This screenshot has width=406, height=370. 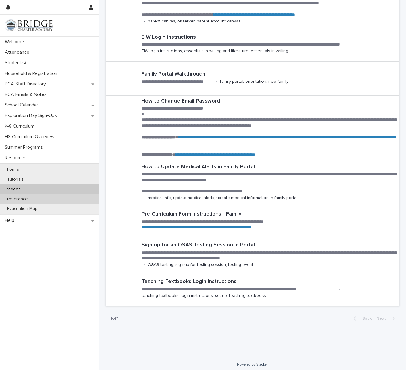 What do you see at coordinates (269, 245) in the screenshot?
I see `p: Sign up for an OSAS Testing Session in Portal` at bounding box center [269, 245].